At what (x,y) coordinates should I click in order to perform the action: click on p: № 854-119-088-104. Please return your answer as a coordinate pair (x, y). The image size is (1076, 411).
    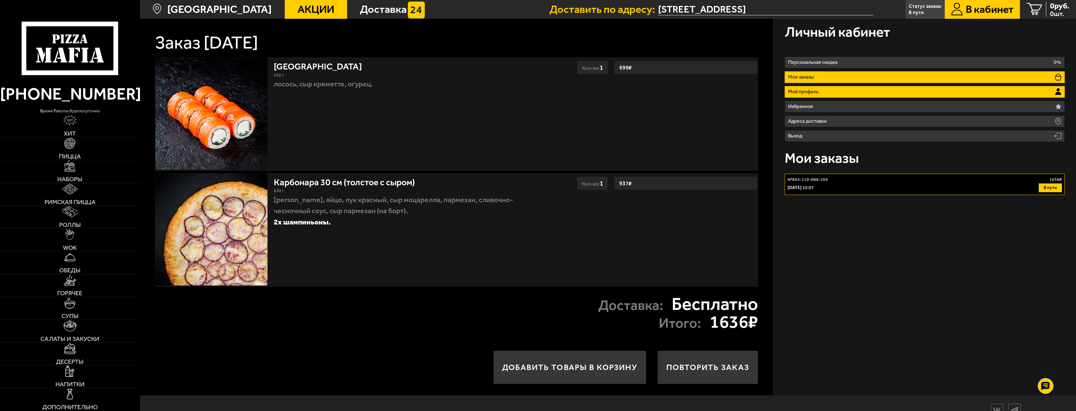
    Looking at the image, I should click on (807, 180).